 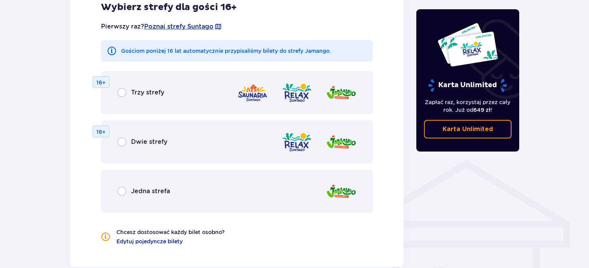 I want to click on img: Dwie karty całoroczne do Suntago z napisem 'UNLIMITED RELAX', na białym tle z tropikalnymi liśćmi..., so click(x=467, y=45).